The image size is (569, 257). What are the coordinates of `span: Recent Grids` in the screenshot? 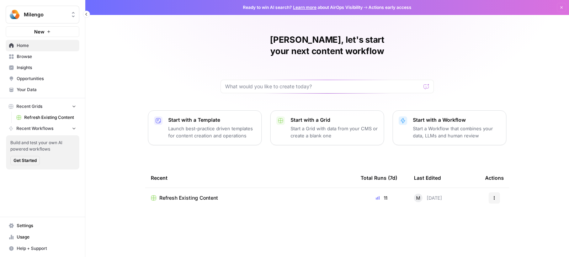 It's located at (29, 106).